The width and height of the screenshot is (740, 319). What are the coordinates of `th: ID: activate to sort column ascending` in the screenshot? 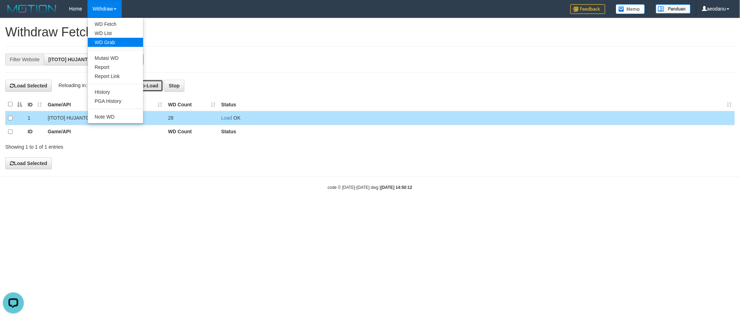 It's located at (35, 104).